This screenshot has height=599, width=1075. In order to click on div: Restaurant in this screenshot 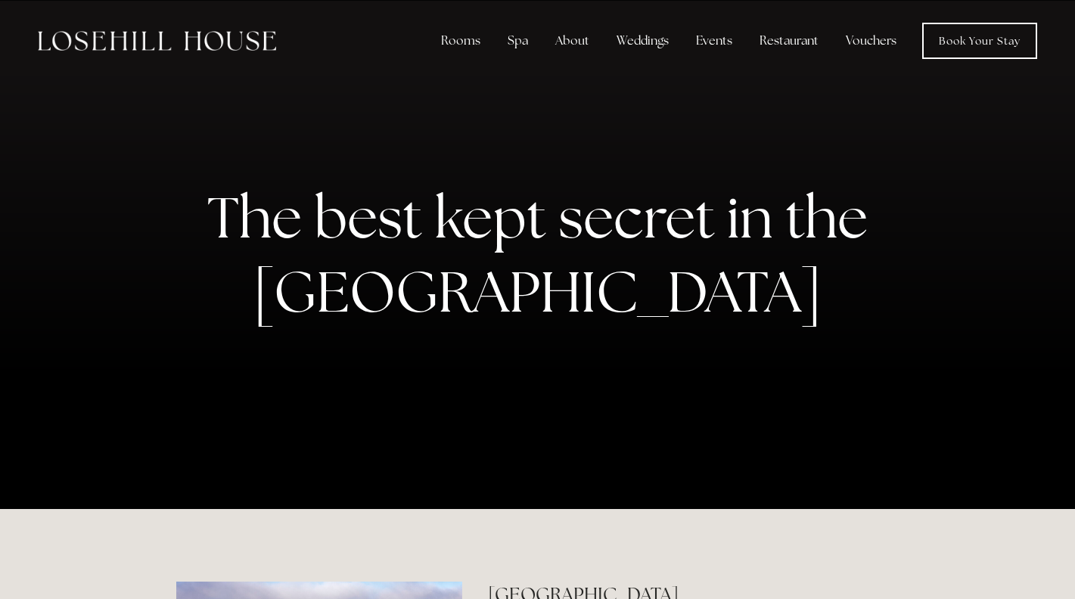, I will do `click(789, 41)`.